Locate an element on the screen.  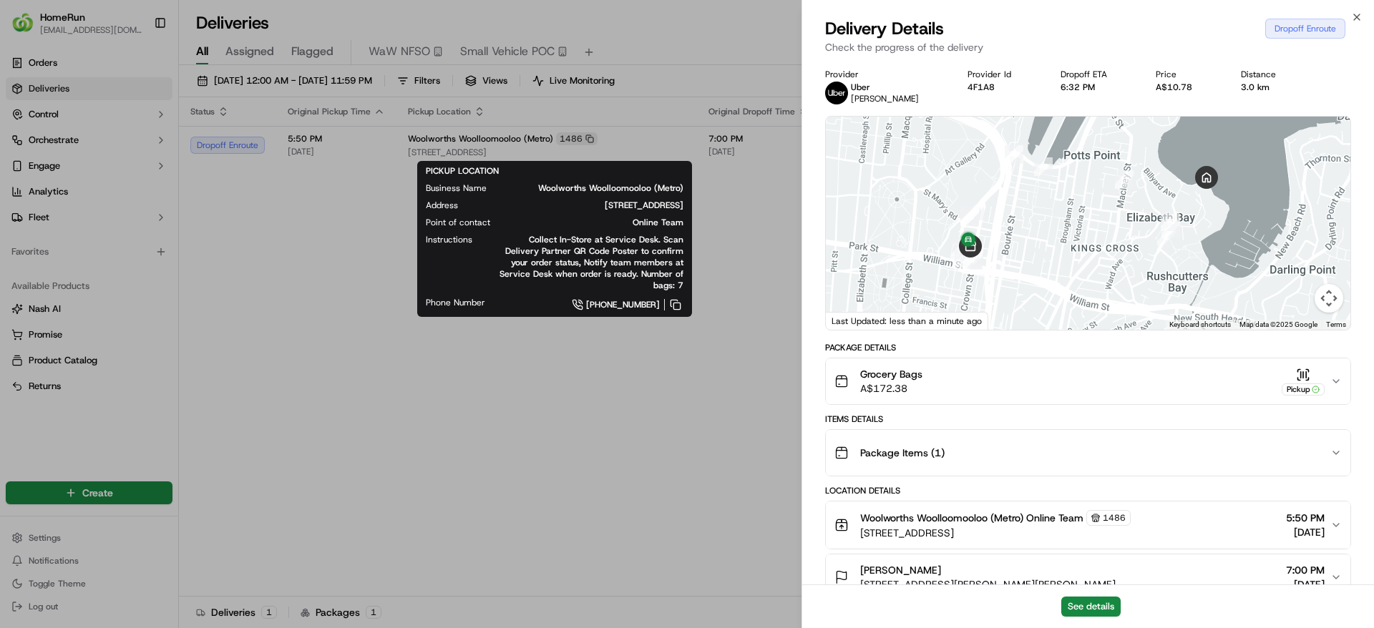
div: 12 is located at coordinates (1043, 167).